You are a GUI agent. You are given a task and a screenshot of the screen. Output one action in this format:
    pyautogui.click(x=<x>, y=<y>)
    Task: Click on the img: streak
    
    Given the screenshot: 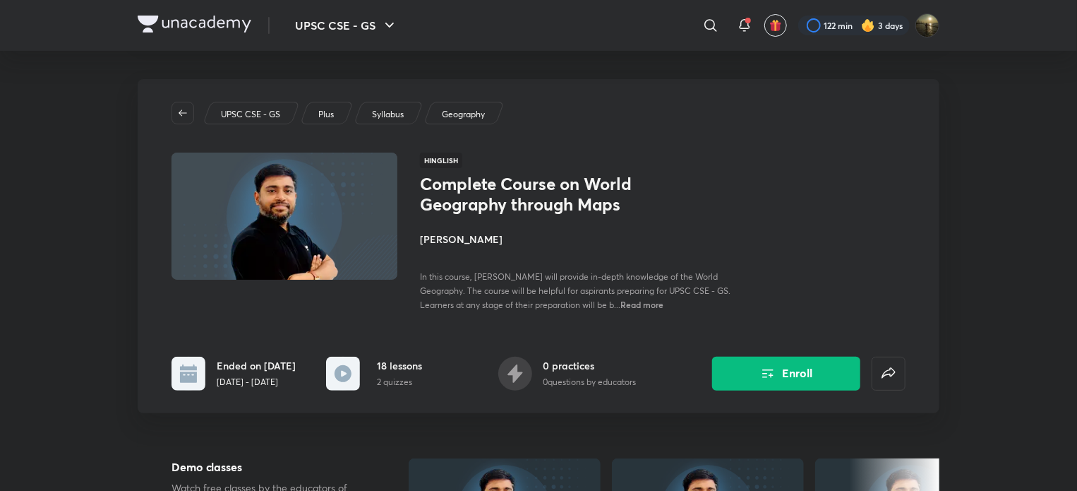 What is the action you would take?
    pyautogui.click(x=868, y=25)
    